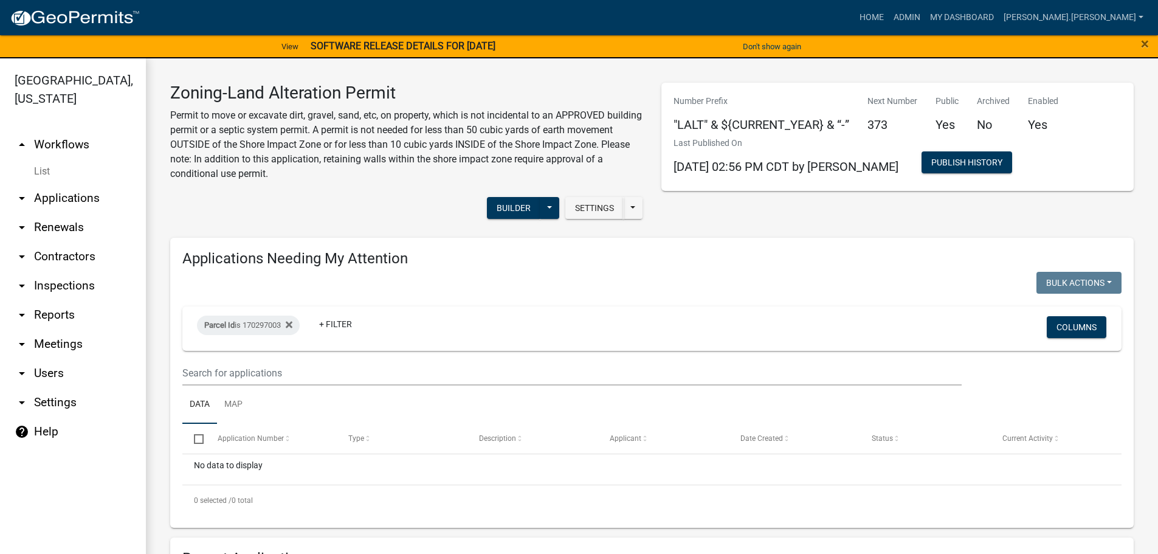 Image resolution: width=1158 pixels, height=554 pixels. I want to click on h5: No, so click(994, 125).